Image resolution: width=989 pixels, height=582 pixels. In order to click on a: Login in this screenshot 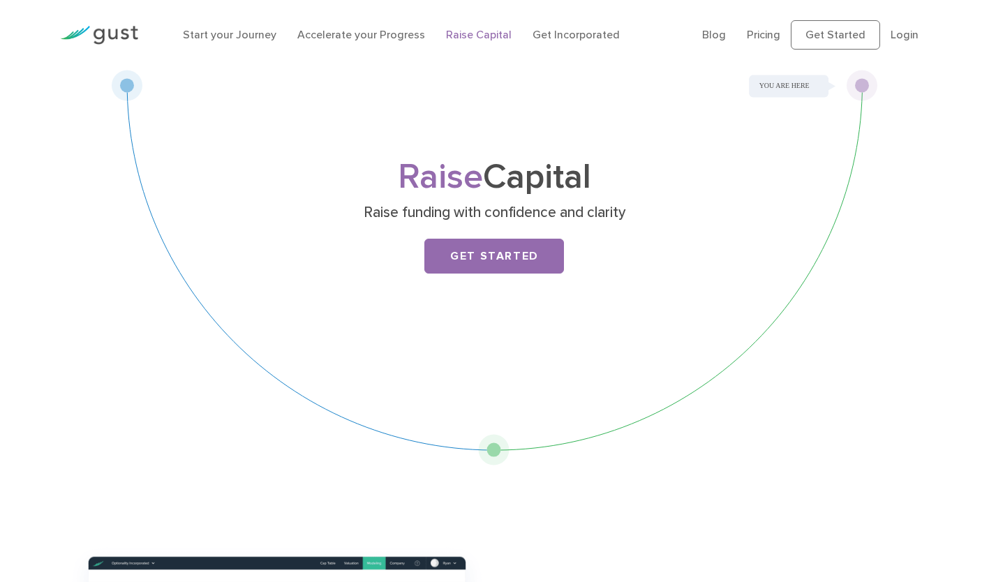, I will do `click(904, 34)`.